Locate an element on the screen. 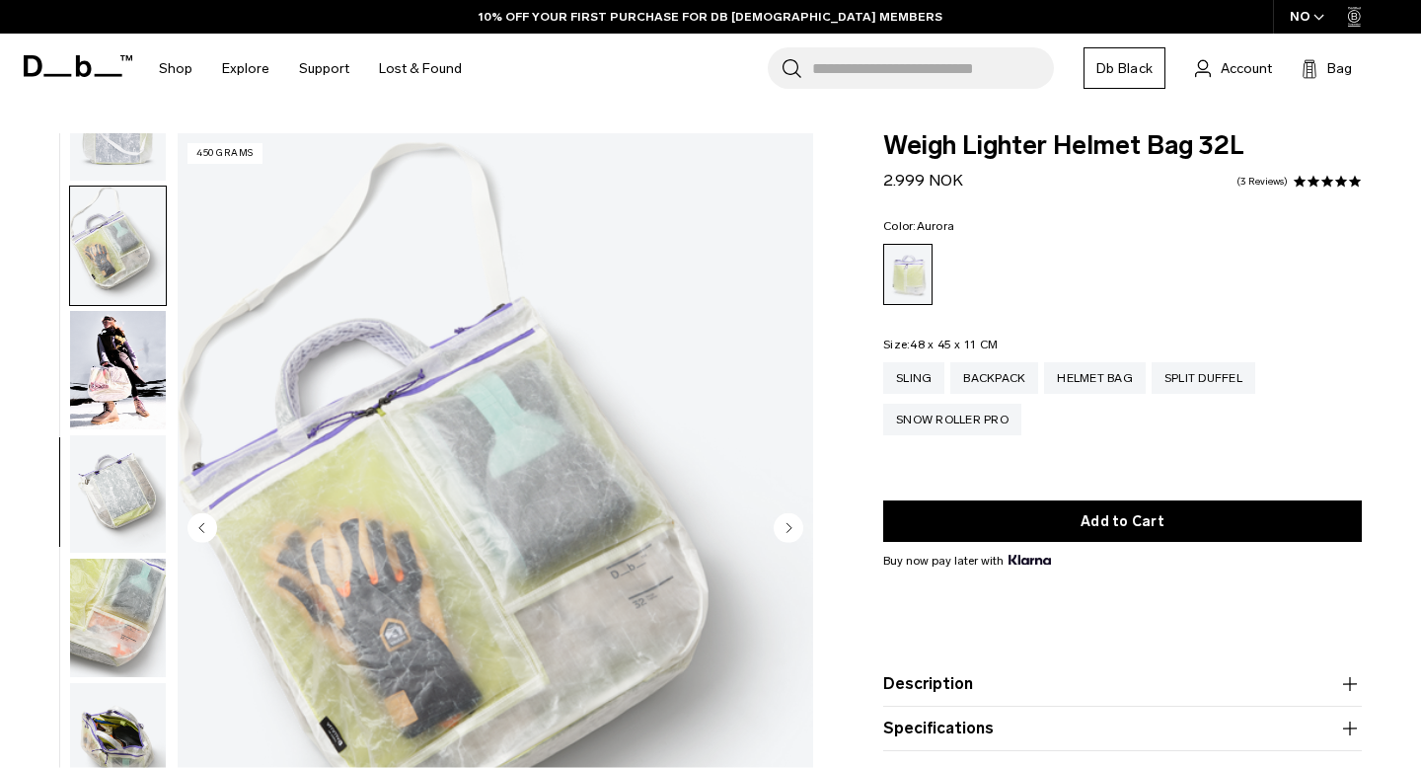 Image resolution: width=1421 pixels, height=768 pixels. span: Account is located at coordinates (1246, 68).